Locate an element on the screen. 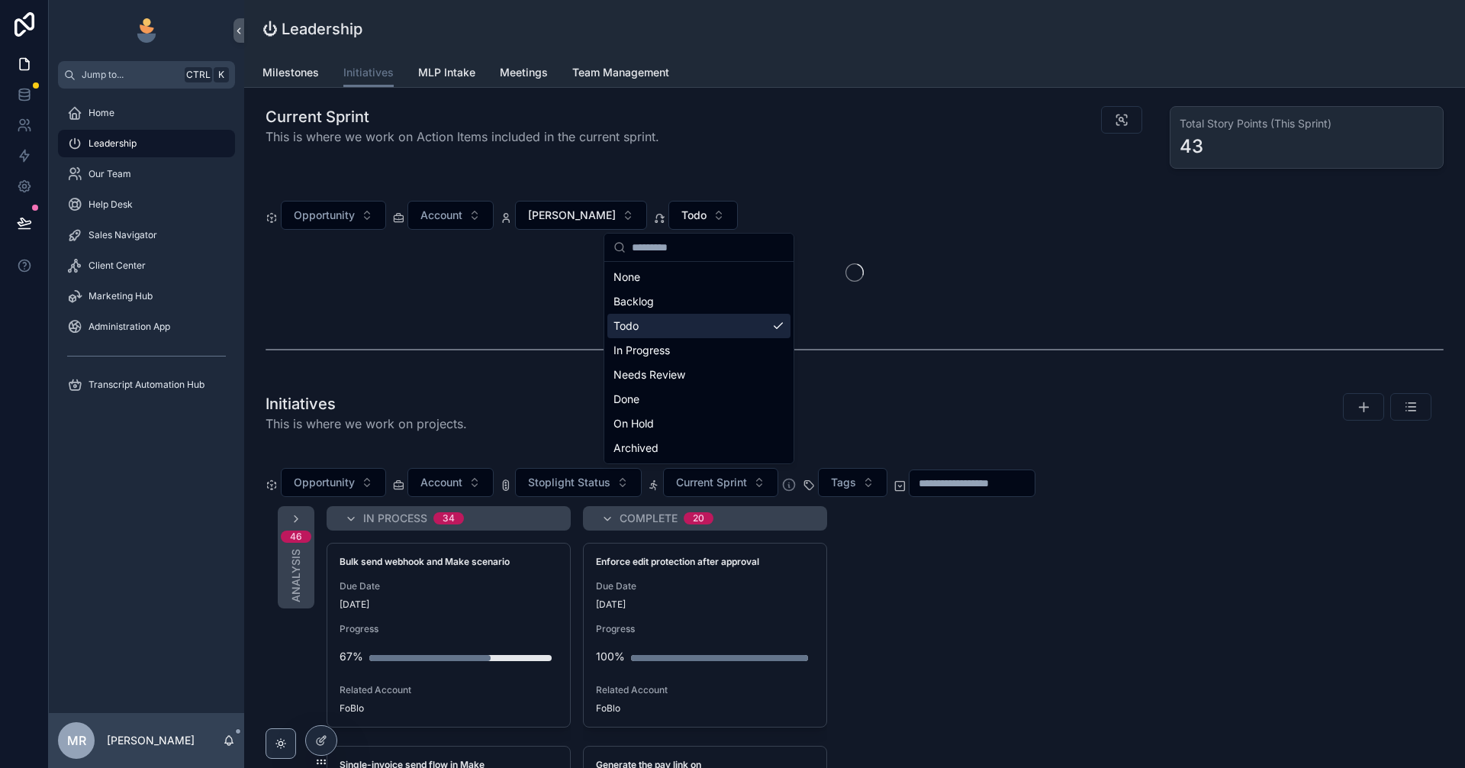 The height and width of the screenshot is (768, 1465). div: None is located at coordinates (699, 277).